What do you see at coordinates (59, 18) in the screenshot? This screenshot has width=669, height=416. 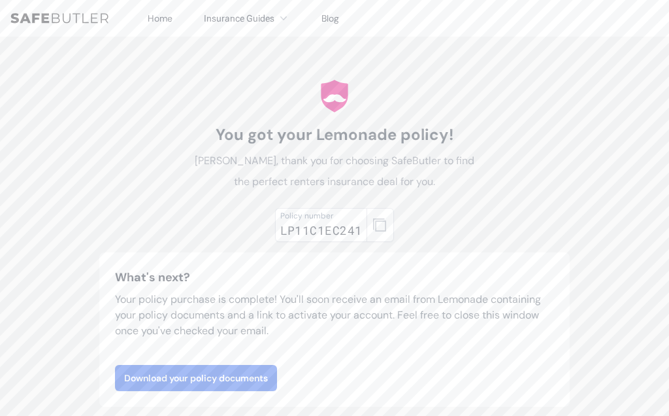 I see `img: SafeButler Text Logo` at bounding box center [59, 18].